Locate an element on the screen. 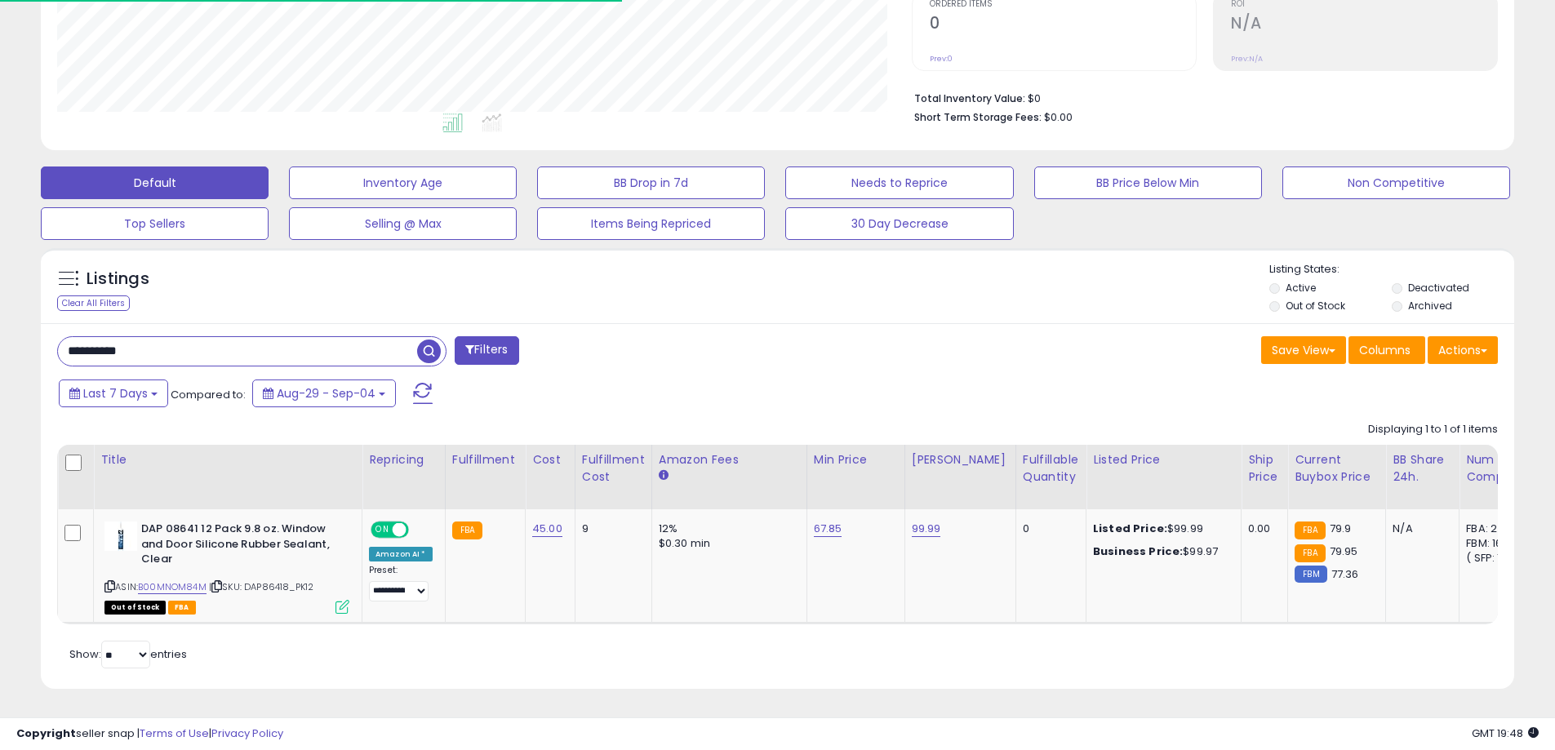 This screenshot has height=750, width=1555. p: Listing States: is located at coordinates (1392, 269).